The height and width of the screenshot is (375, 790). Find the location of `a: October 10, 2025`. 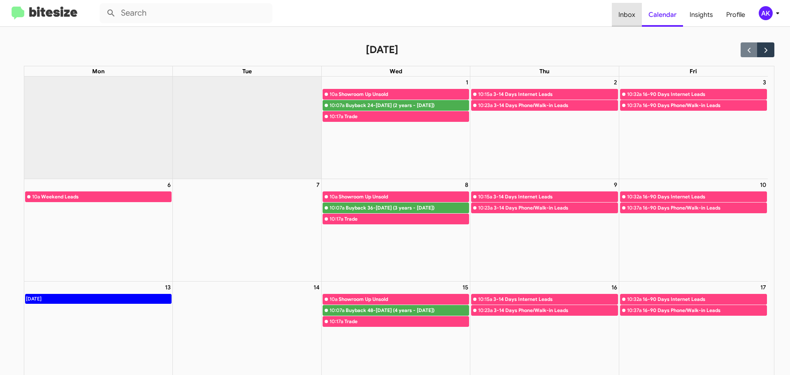

a: October 10, 2025 is located at coordinates (763, 185).